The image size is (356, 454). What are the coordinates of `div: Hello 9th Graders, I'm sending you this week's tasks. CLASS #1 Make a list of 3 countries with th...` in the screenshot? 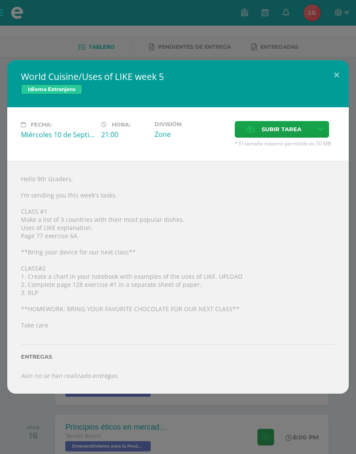 It's located at (178, 277).